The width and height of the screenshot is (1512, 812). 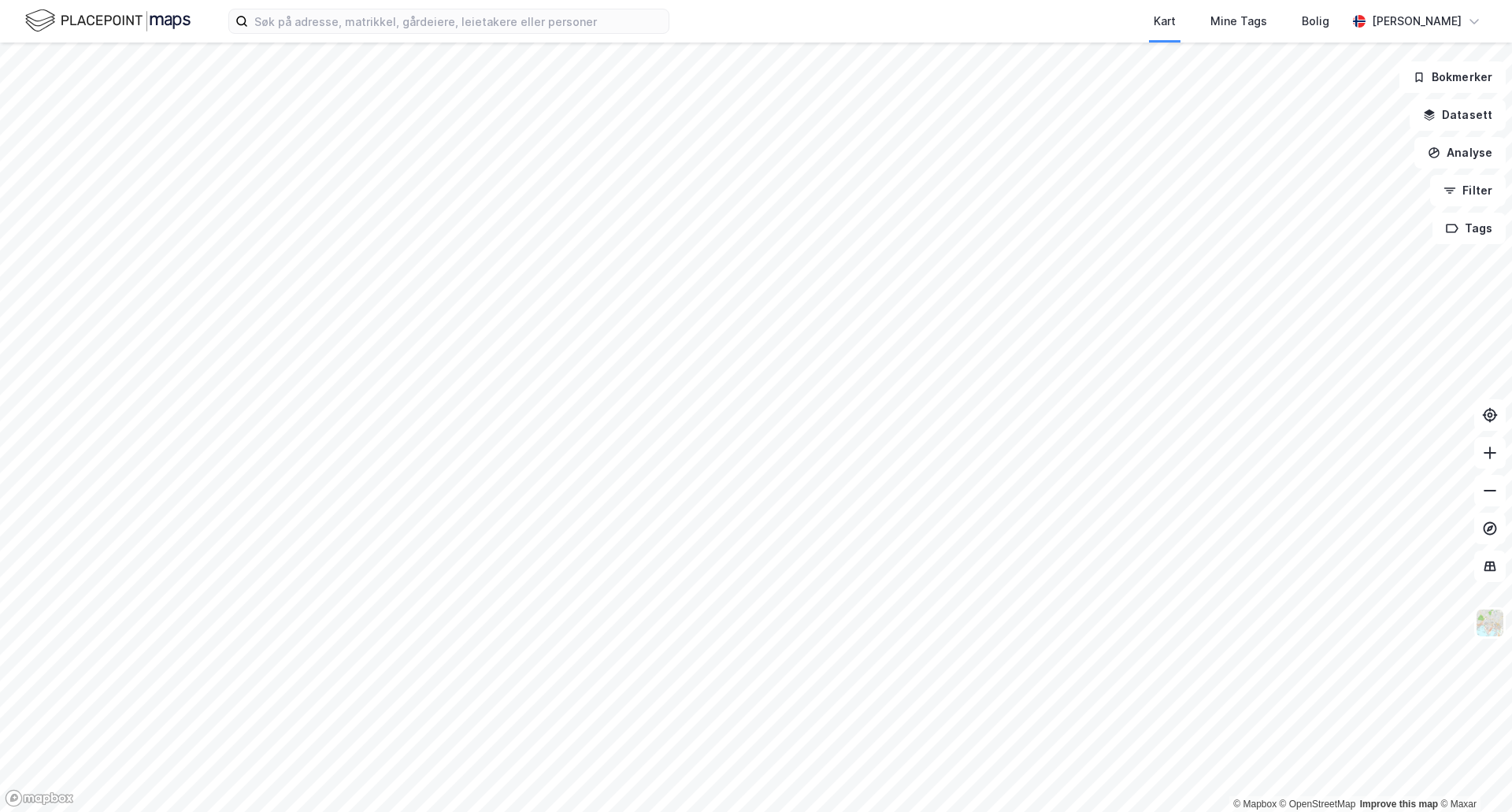 I want to click on button: Bokmerker, so click(x=1452, y=77).